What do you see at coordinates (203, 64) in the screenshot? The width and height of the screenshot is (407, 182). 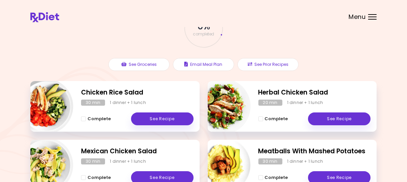 I see `button: Email Meal Plan` at bounding box center [203, 64].